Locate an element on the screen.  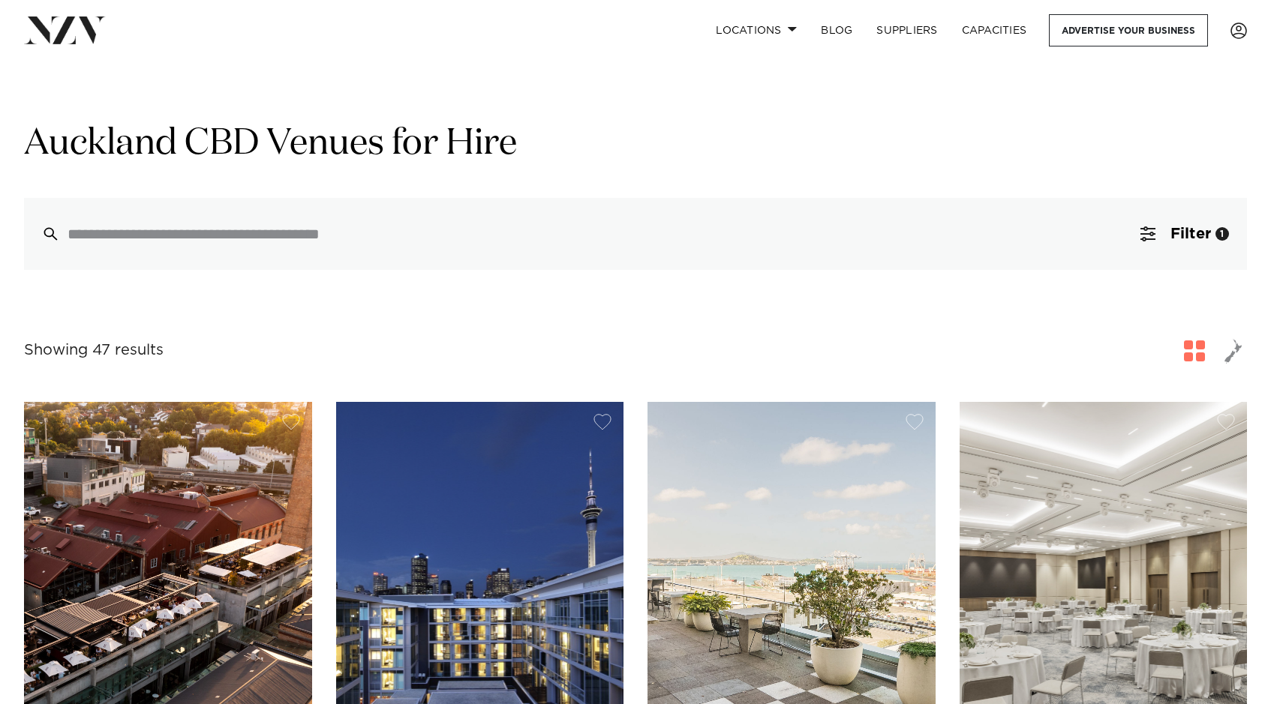
a: Locations is located at coordinates (756, 30).